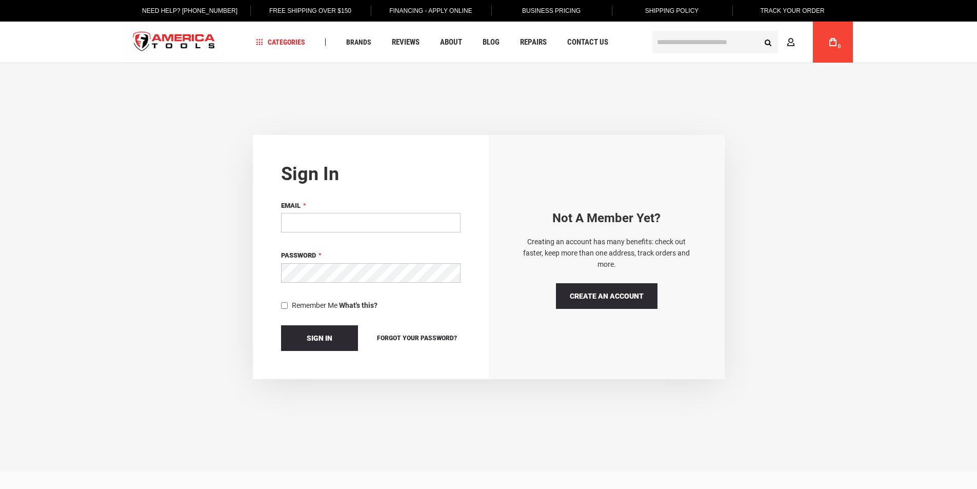  I want to click on span: Sign In, so click(320, 338).